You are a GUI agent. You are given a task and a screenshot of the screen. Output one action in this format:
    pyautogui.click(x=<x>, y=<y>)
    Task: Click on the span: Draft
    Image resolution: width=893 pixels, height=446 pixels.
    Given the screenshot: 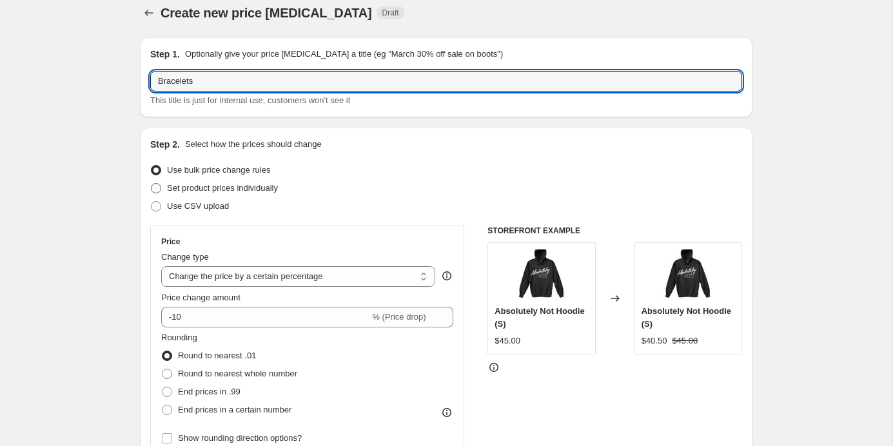 What is the action you would take?
    pyautogui.click(x=391, y=13)
    